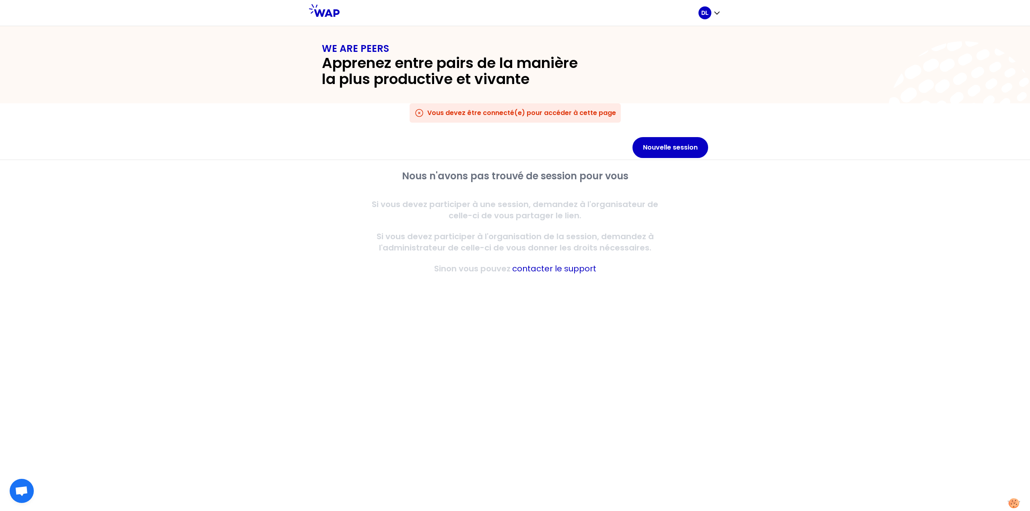 This screenshot has height=511, width=1030. I want to click on button: Nouvelle session, so click(670, 148).